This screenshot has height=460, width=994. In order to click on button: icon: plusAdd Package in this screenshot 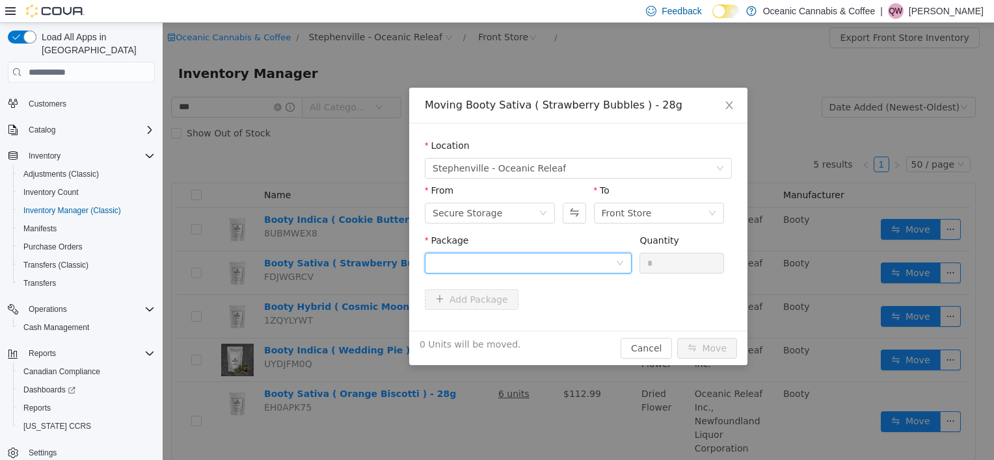, I will do `click(309, 277)`.